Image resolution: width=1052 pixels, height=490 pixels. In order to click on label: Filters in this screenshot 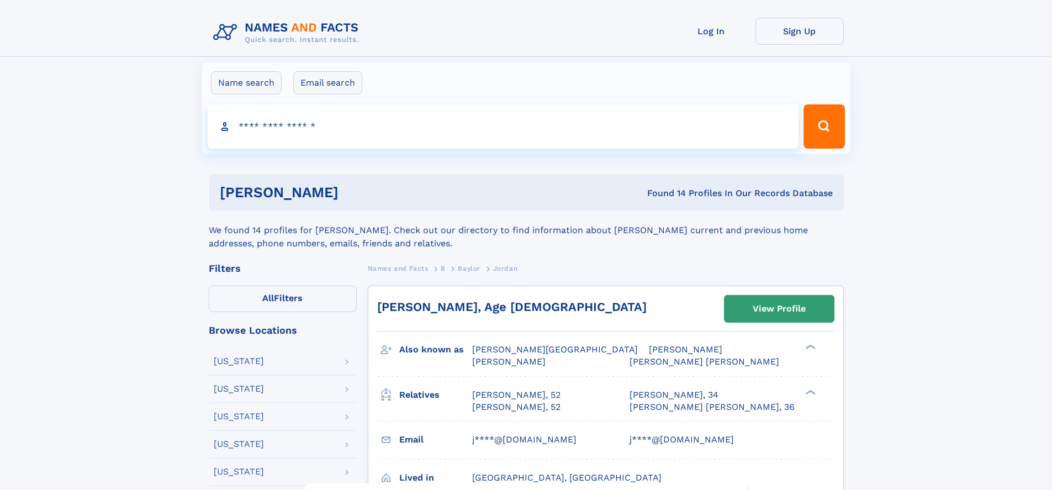, I will do `click(283, 299)`.